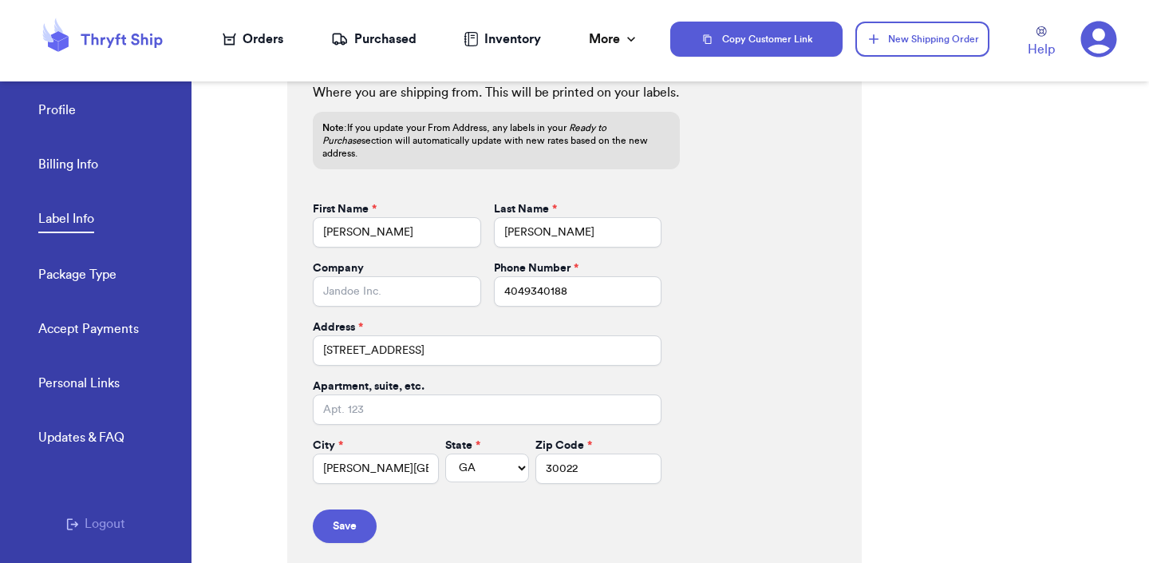 This screenshot has width=1149, height=563. I want to click on button: Logout, so click(96, 524).